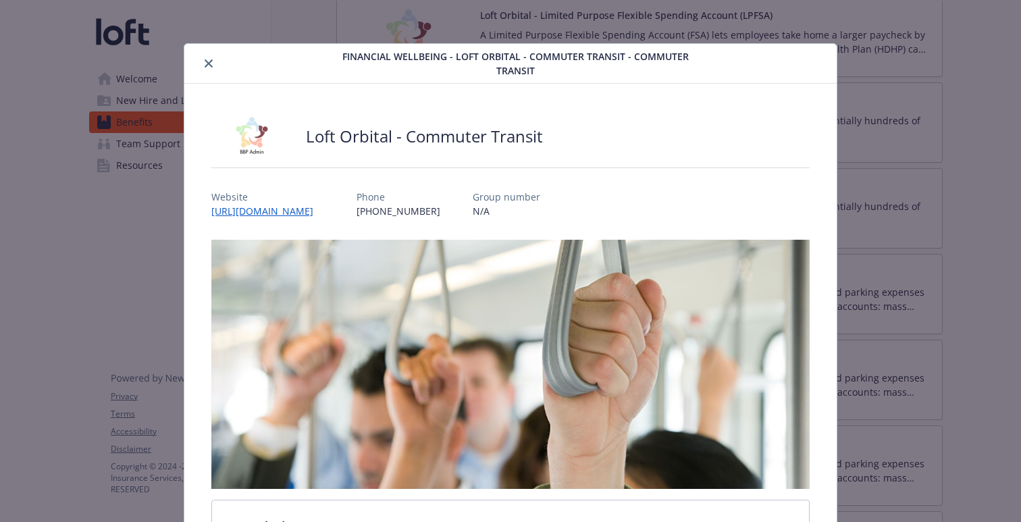  Describe the element at coordinates (510, 364) in the screenshot. I see `img: banner` at that location.